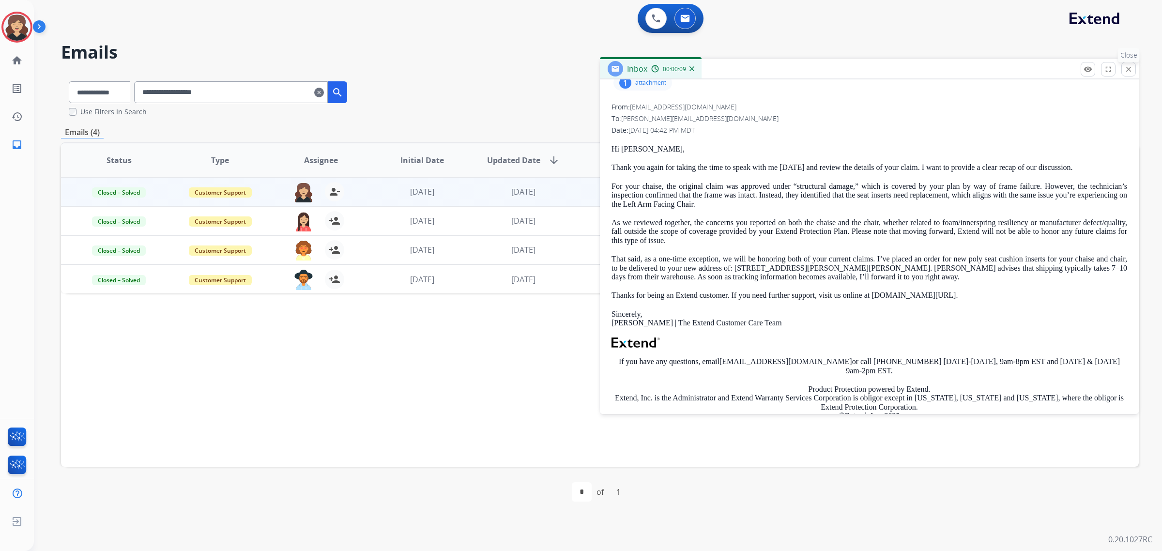 Image resolution: width=1162 pixels, height=551 pixels. Describe the element at coordinates (637, 69) in the screenshot. I see `span: Inbox` at that location.